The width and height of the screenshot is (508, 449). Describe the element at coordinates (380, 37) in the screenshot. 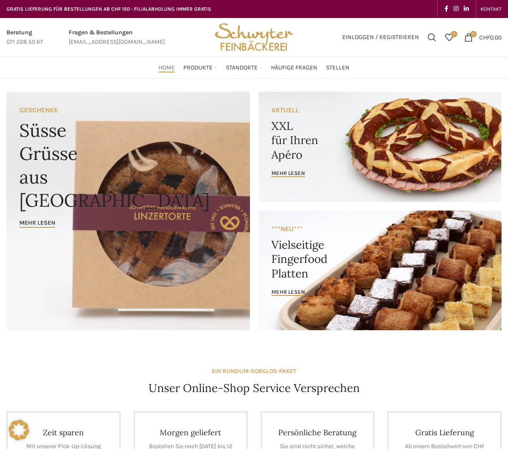

I see `span: Einloggen / Registrieren` at that location.